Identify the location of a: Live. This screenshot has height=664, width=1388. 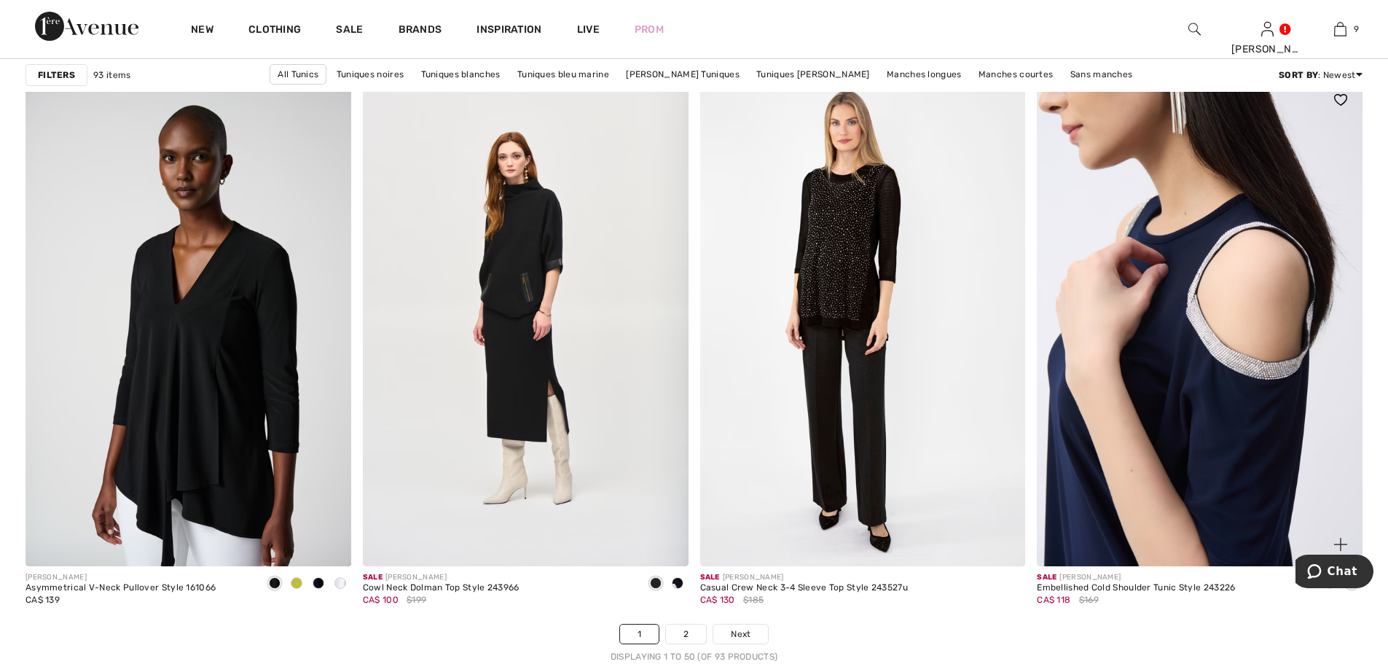
(588, 29).